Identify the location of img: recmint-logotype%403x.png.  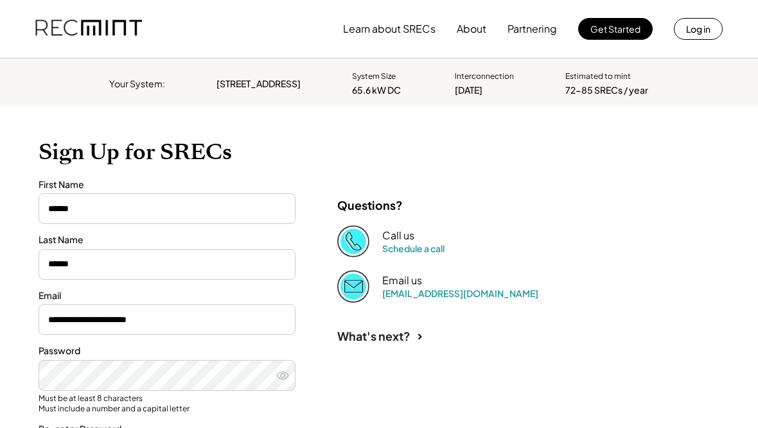
(89, 29).